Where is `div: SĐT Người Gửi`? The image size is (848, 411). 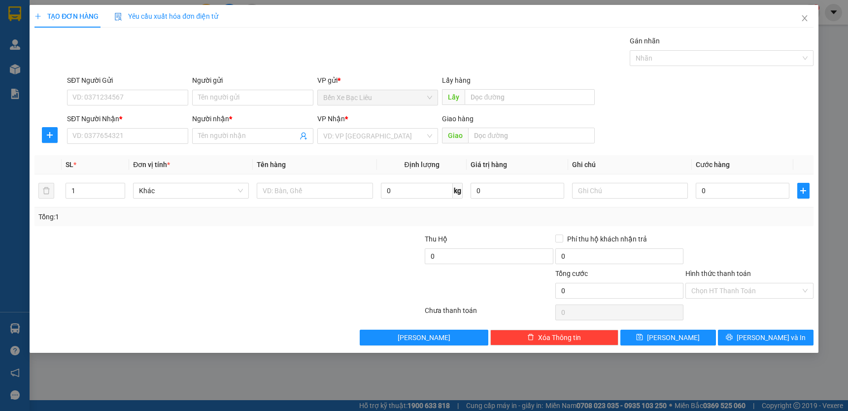 div: SĐT Người Gửi is located at coordinates (128, 80).